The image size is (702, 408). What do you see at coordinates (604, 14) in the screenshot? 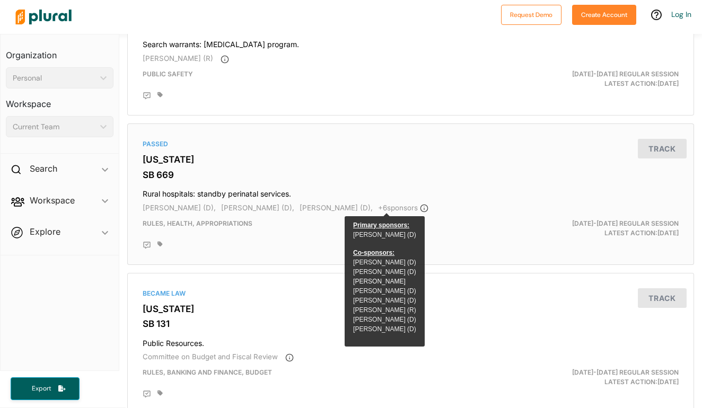
I see `a: Create Account` at bounding box center [604, 14].